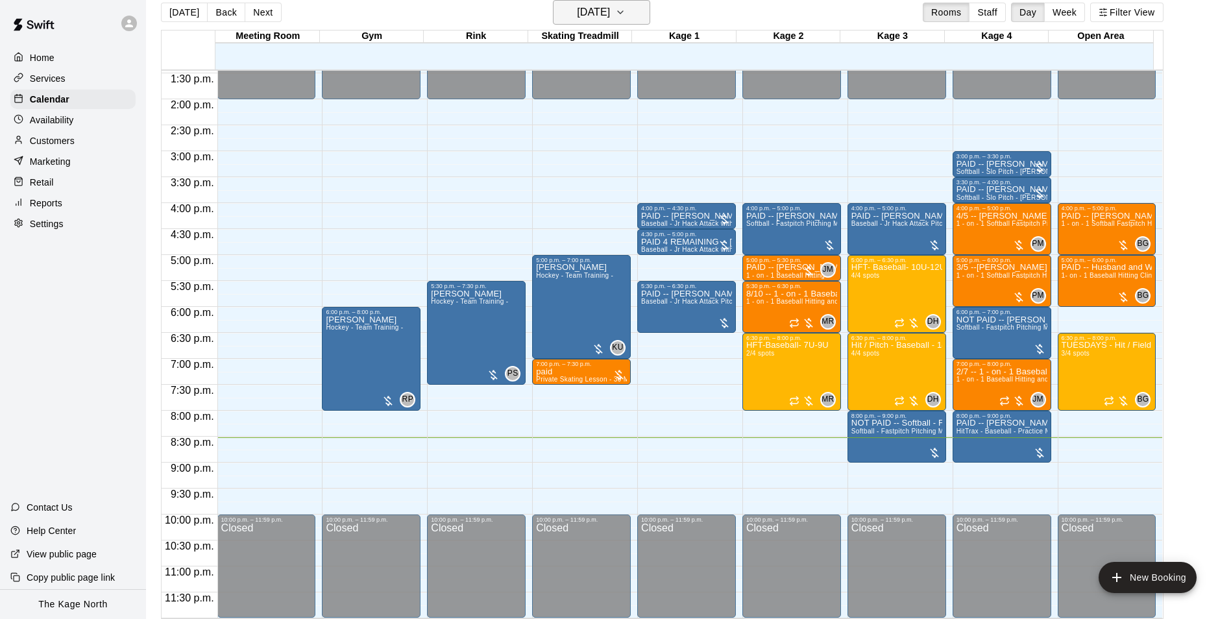 The image size is (1231, 619). What do you see at coordinates (1028, 12) in the screenshot?
I see `button: Day` at bounding box center [1028, 12].